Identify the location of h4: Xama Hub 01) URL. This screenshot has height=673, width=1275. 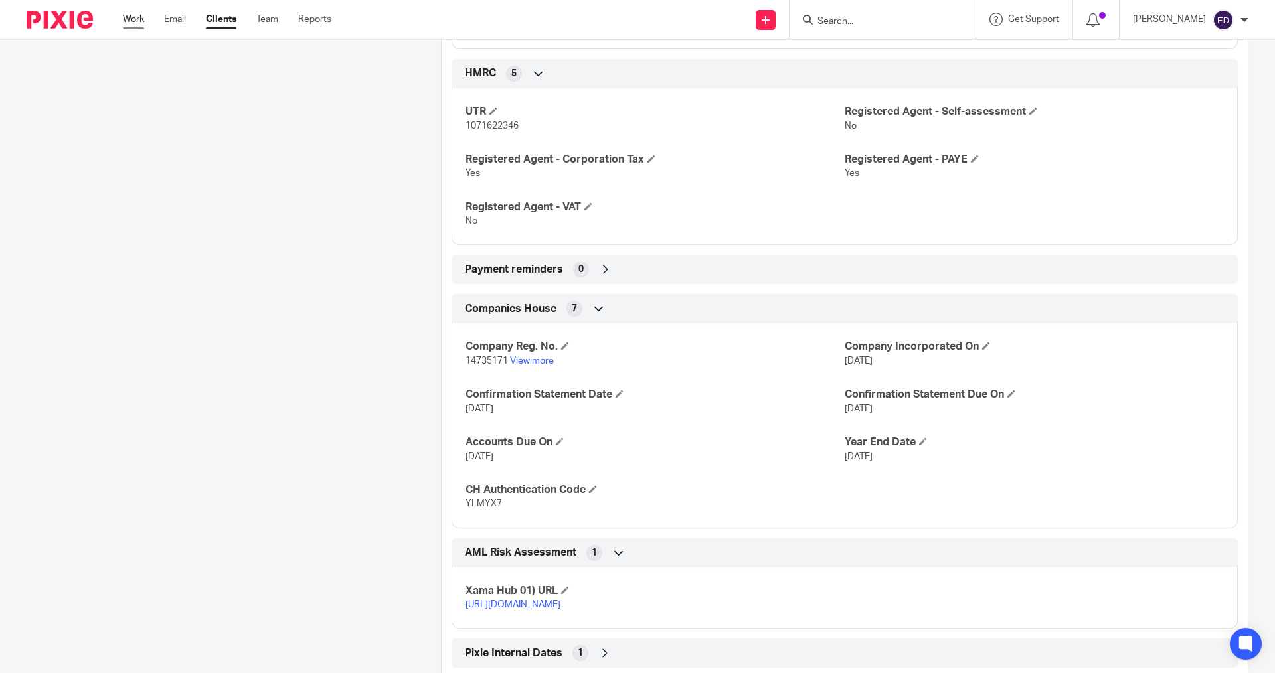
(655, 591).